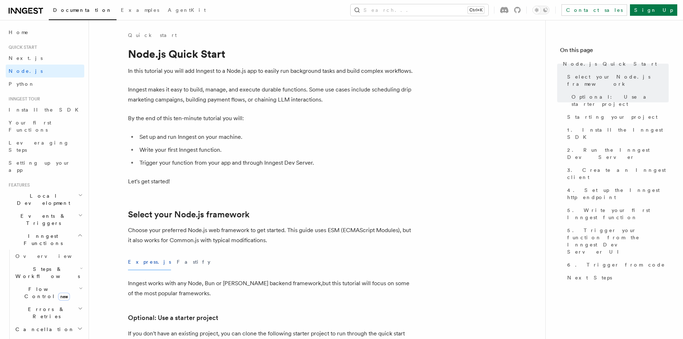 The image size is (683, 339). I want to click on h1: Node.js Quick Start, so click(271, 54).